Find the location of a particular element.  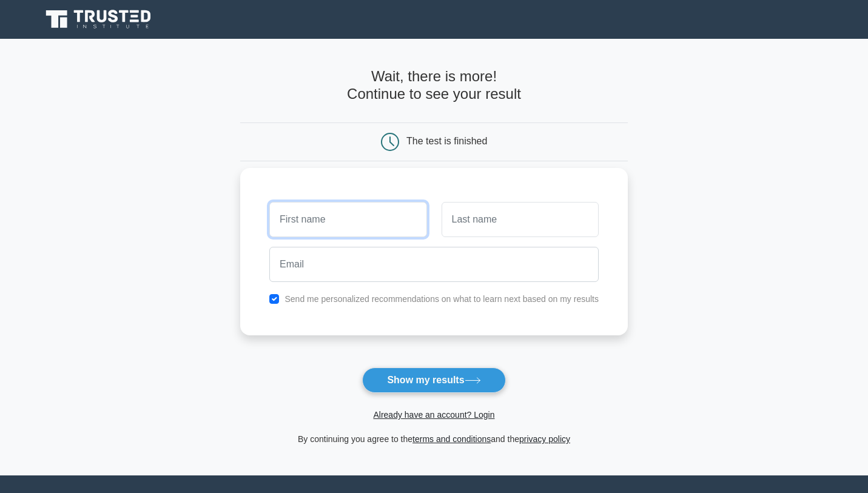

input: First name is located at coordinates (348, 220).